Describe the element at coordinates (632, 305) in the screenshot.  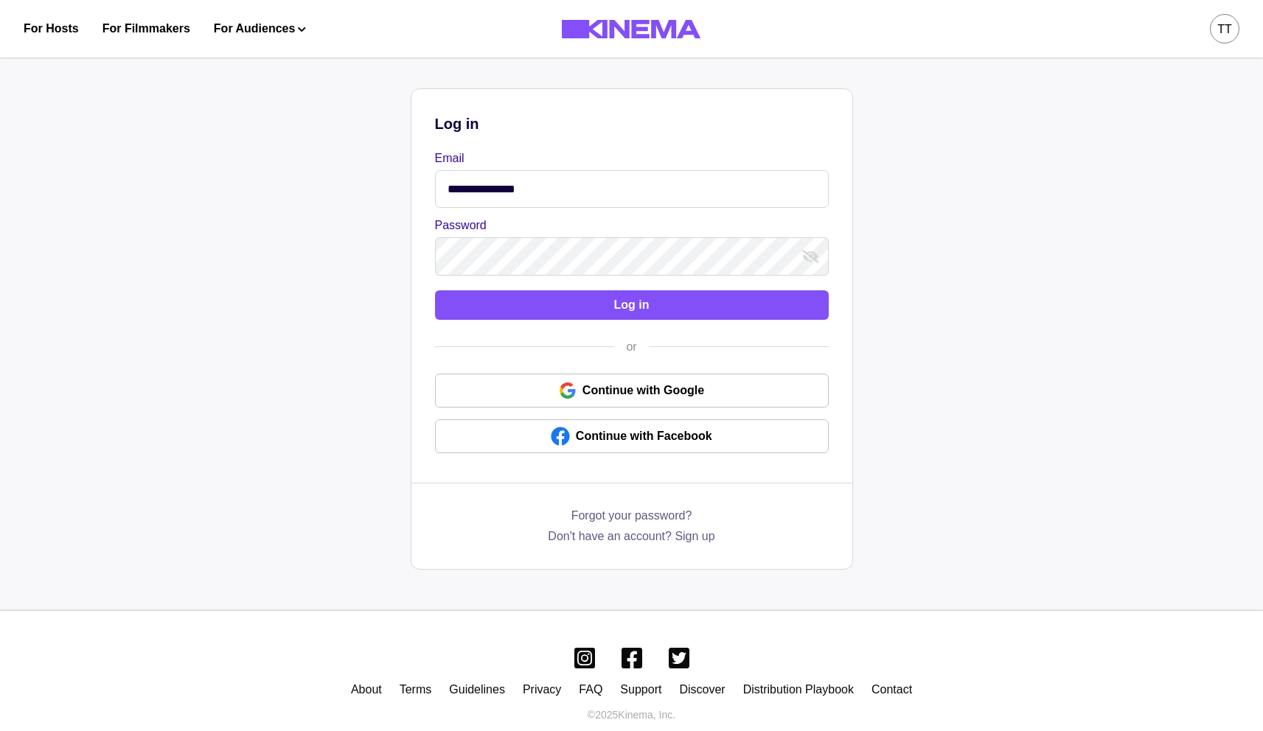
I see `button: Log in` at that location.